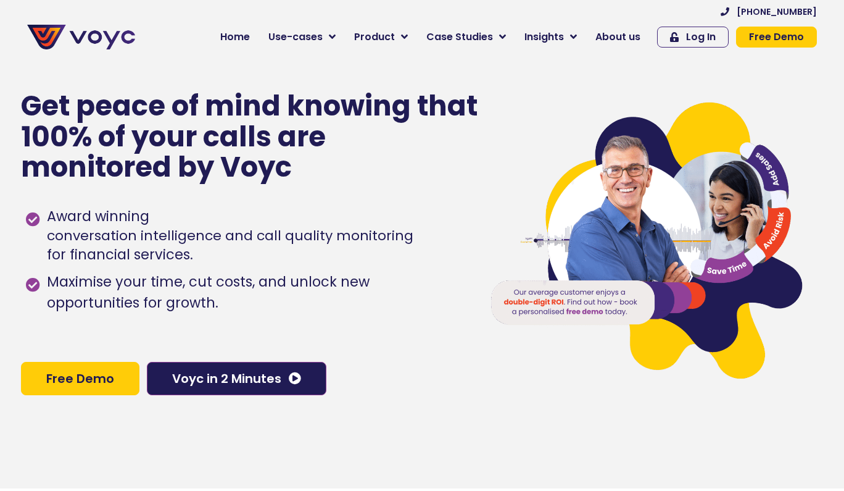  Describe the element at coordinates (296, 37) in the screenshot. I see `span: Use-cases` at that location.